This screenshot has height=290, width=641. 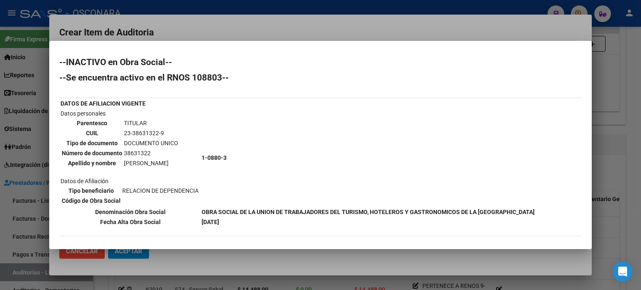 What do you see at coordinates (151, 123) in the screenshot?
I see `td: TITULAR` at bounding box center [151, 123].